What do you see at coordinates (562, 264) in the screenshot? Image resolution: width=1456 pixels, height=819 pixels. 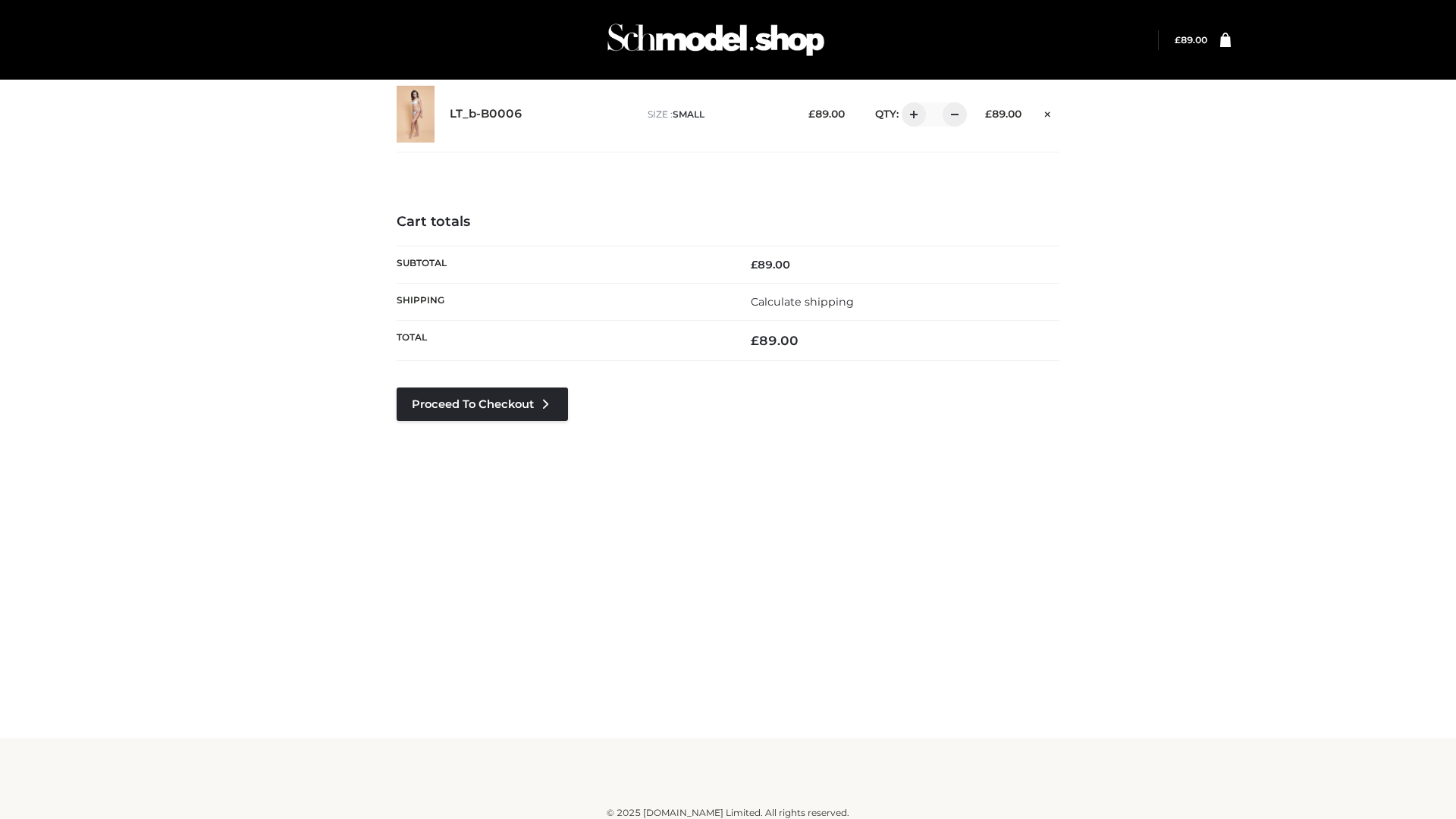 I see `th: Subtotal` at bounding box center [562, 264].